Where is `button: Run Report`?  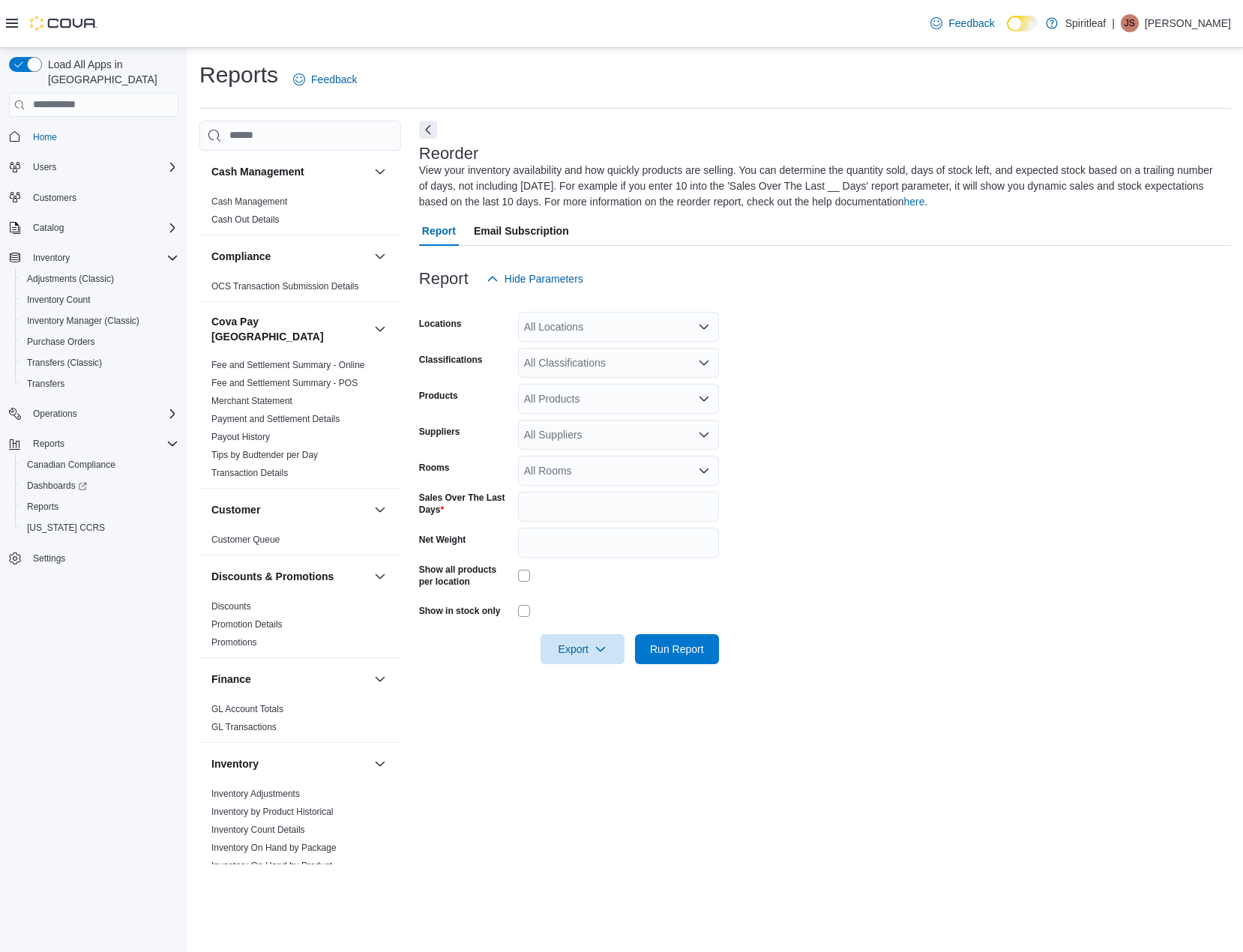
button: Run Report is located at coordinates (677, 649).